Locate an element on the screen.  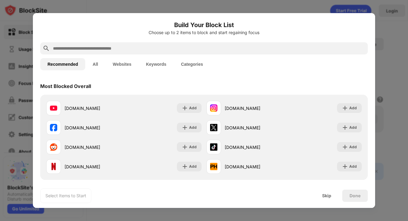
div: Most Blocked Overall is located at coordinates (65, 86).